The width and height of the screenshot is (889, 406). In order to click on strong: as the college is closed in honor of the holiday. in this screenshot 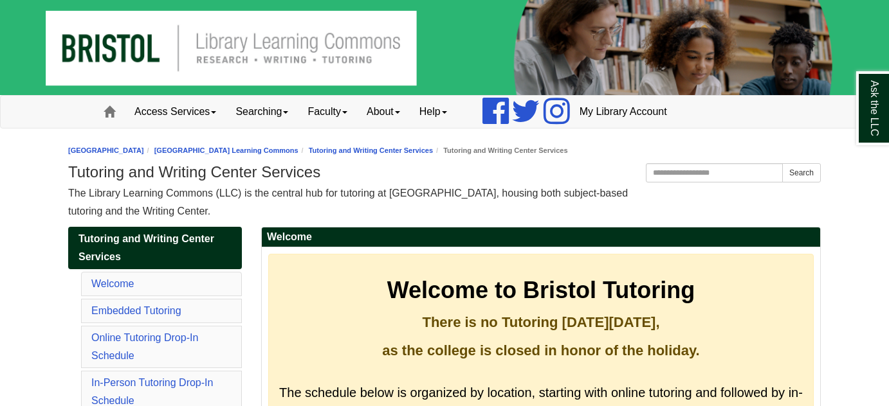, I will do `click(540, 350)`.